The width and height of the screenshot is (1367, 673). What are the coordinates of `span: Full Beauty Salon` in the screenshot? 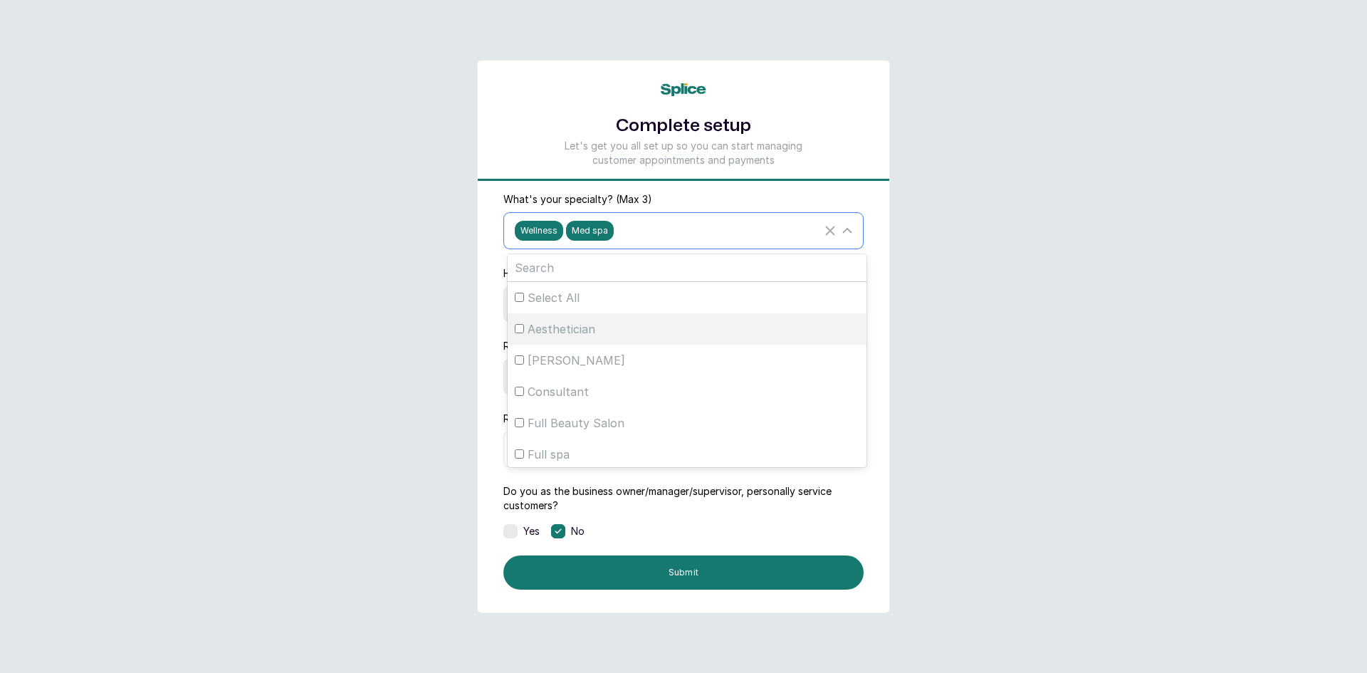 It's located at (576, 423).